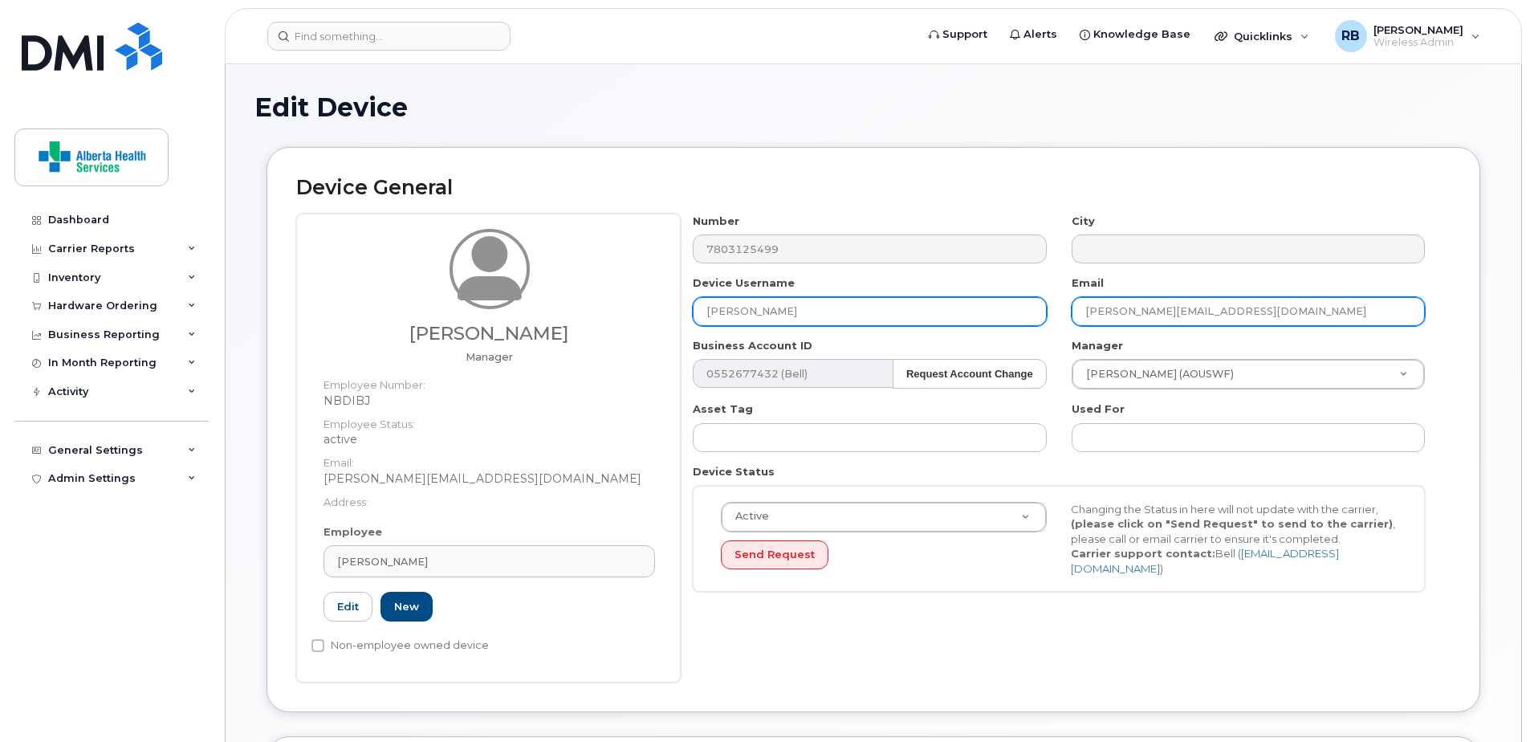 This screenshot has height=742, width=1530. Describe the element at coordinates (489, 357) in the screenshot. I see `span: Job title` at that location.